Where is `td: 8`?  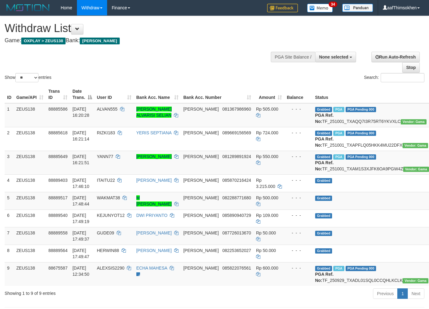
td: 8 is located at coordinates (9, 253).